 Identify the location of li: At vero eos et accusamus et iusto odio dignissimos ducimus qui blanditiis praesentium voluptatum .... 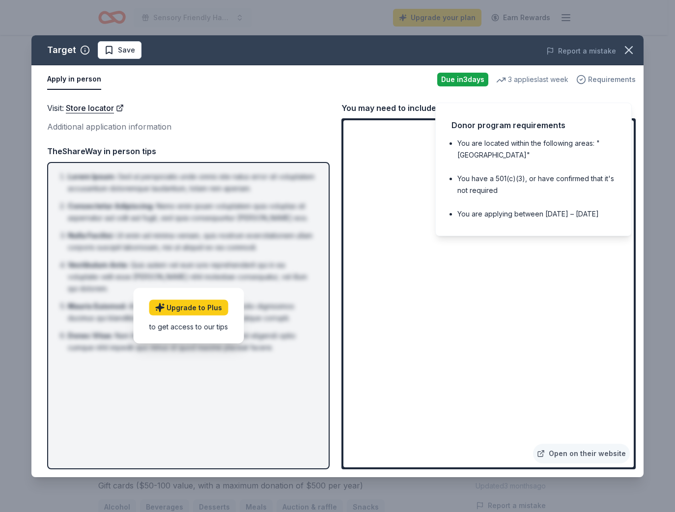
(191, 312).